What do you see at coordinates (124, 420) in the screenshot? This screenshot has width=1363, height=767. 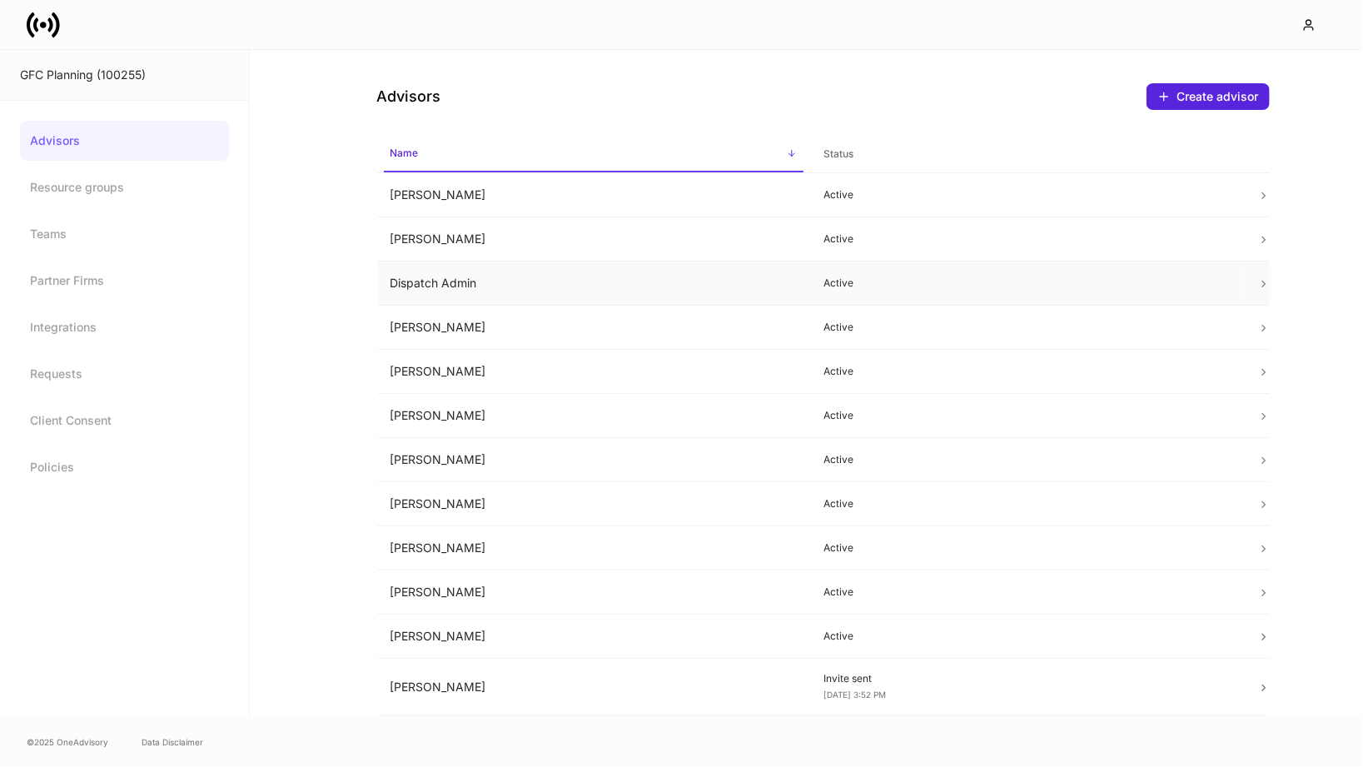 I see `a: Client Consent` at bounding box center [124, 420].